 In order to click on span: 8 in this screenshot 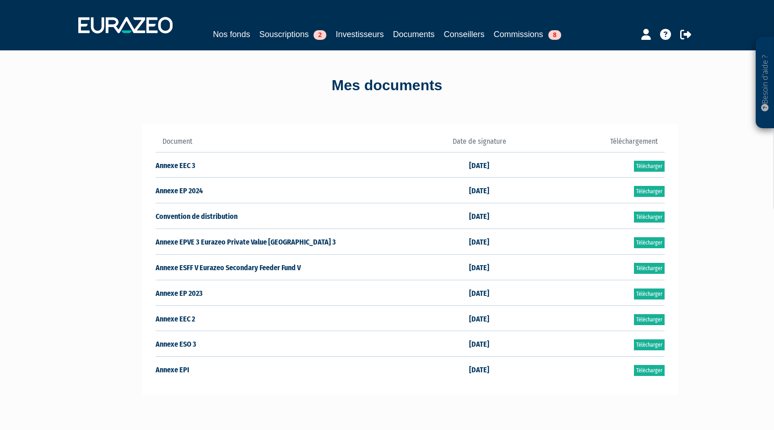, I will do `click(555, 35)`.